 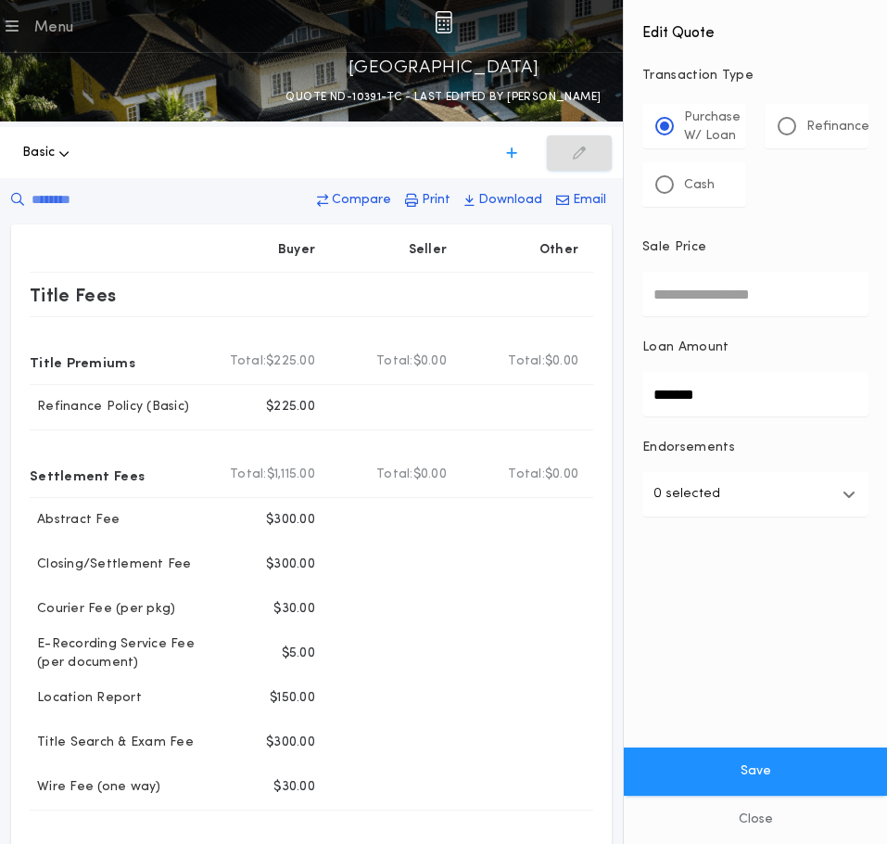 I want to click on h4: Edit Quote, so click(x=756, y=28).